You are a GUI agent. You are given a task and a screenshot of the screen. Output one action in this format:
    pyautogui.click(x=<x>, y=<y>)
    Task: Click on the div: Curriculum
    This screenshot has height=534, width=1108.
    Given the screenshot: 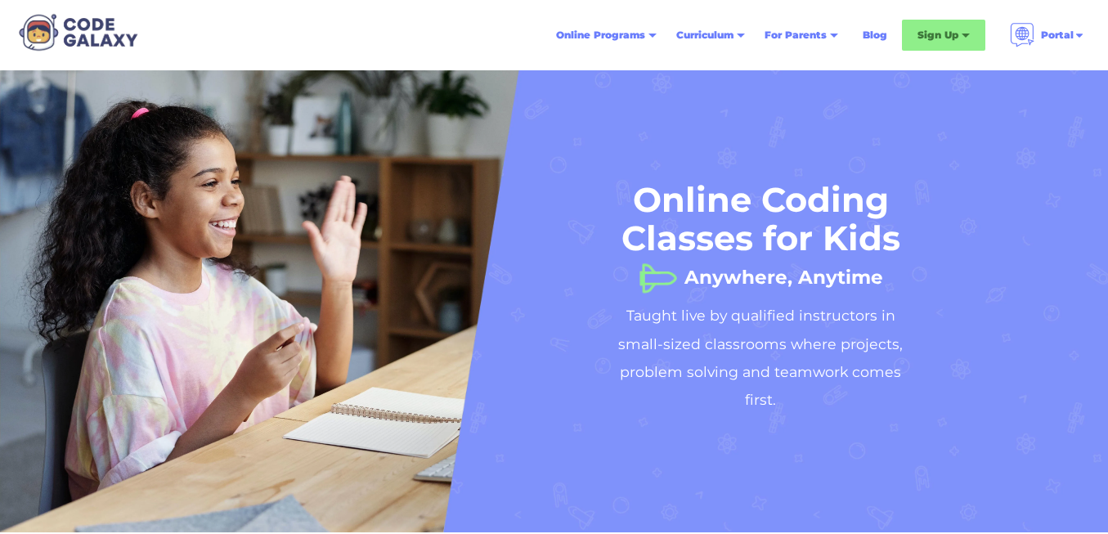 What is the action you would take?
    pyautogui.click(x=705, y=35)
    